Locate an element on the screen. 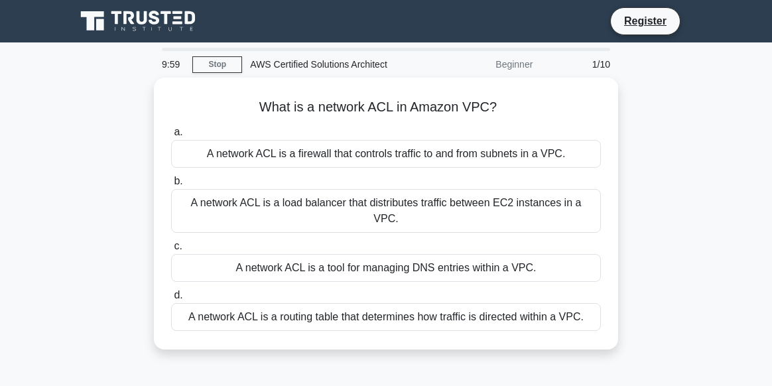 The height and width of the screenshot is (386, 772). a: Stop is located at coordinates (217, 64).